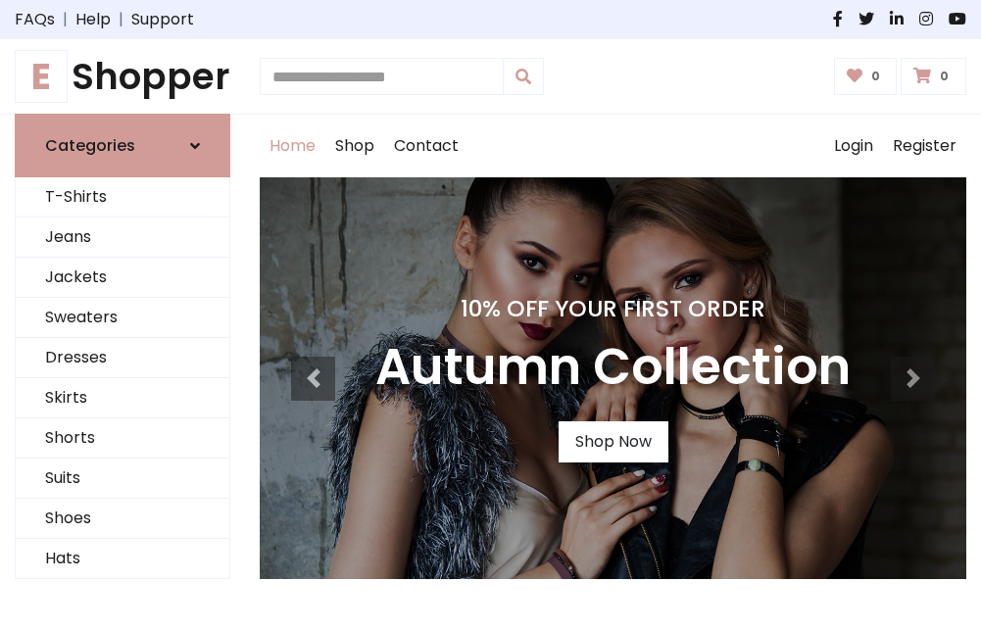 The height and width of the screenshot is (630, 981). What do you see at coordinates (123, 197) in the screenshot?
I see `a: T-Shirts` at bounding box center [123, 197].